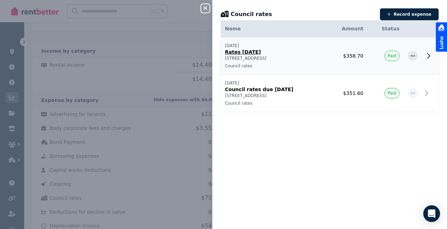  What do you see at coordinates (251, 14) in the screenshot?
I see `span: Council rates` at bounding box center [251, 14].